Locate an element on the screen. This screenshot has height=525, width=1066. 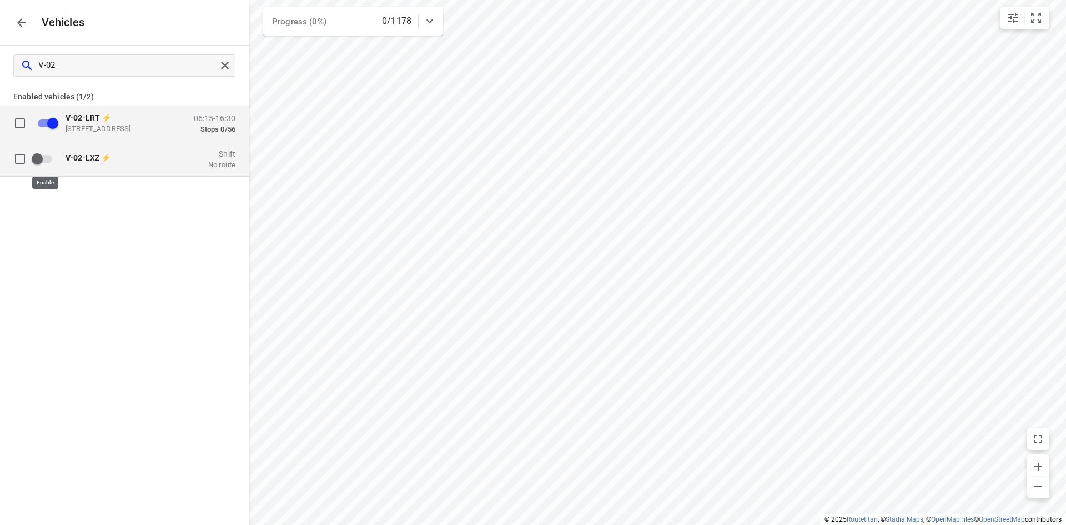
span: Progress (0%) is located at coordinates (299, 22).